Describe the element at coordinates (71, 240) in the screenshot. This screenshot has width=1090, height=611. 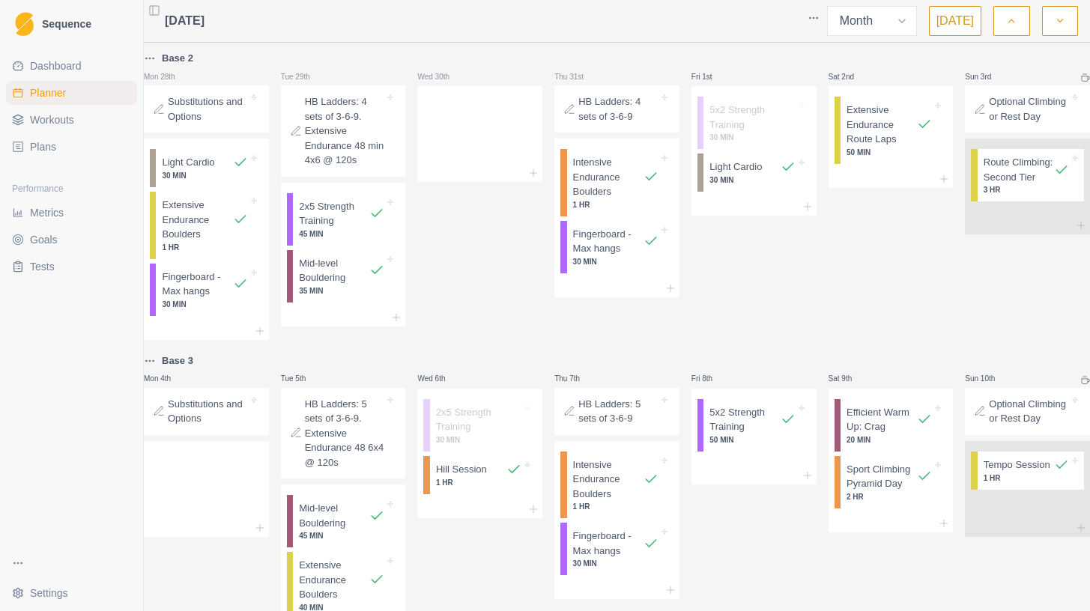
I see `a: Goals` at that location.